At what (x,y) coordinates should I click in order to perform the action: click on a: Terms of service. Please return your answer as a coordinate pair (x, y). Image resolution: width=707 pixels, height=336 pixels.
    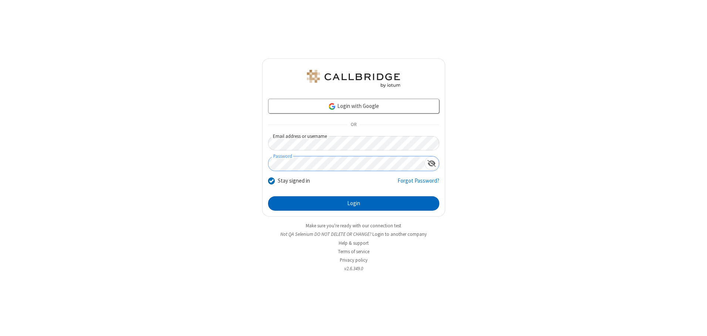
    Looking at the image, I should click on (354, 252).